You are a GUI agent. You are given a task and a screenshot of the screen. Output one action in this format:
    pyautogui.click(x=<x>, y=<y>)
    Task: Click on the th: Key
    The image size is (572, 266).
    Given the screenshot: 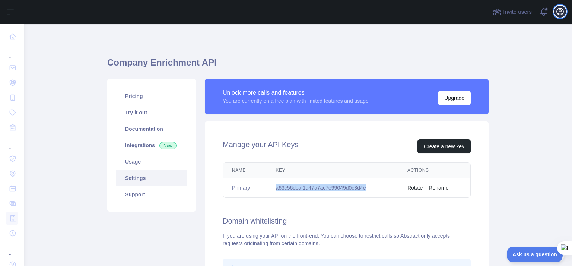 What is the action you would take?
    pyautogui.click(x=332, y=170)
    